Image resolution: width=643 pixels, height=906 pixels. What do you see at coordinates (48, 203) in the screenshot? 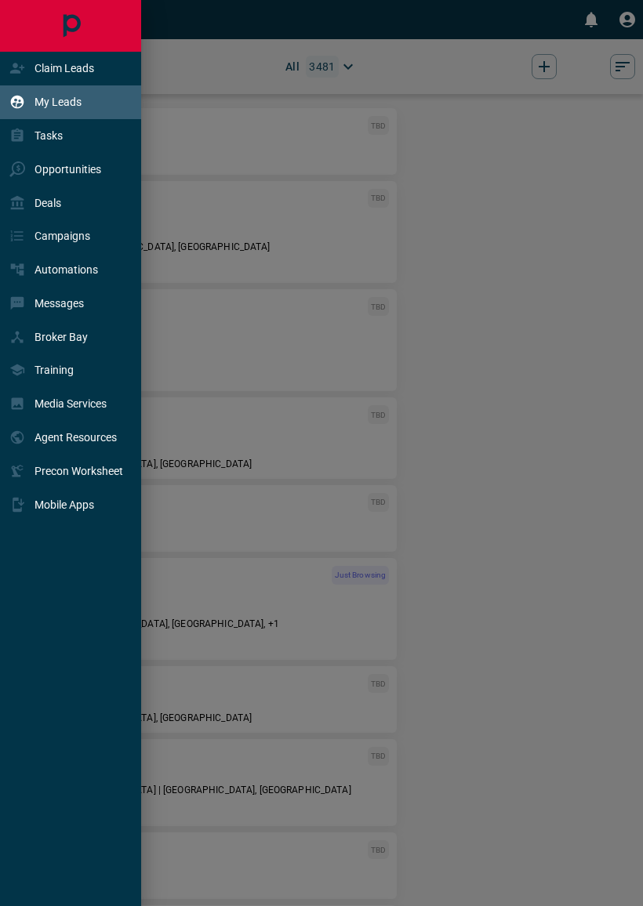
I see `p: Deals` at bounding box center [48, 203].